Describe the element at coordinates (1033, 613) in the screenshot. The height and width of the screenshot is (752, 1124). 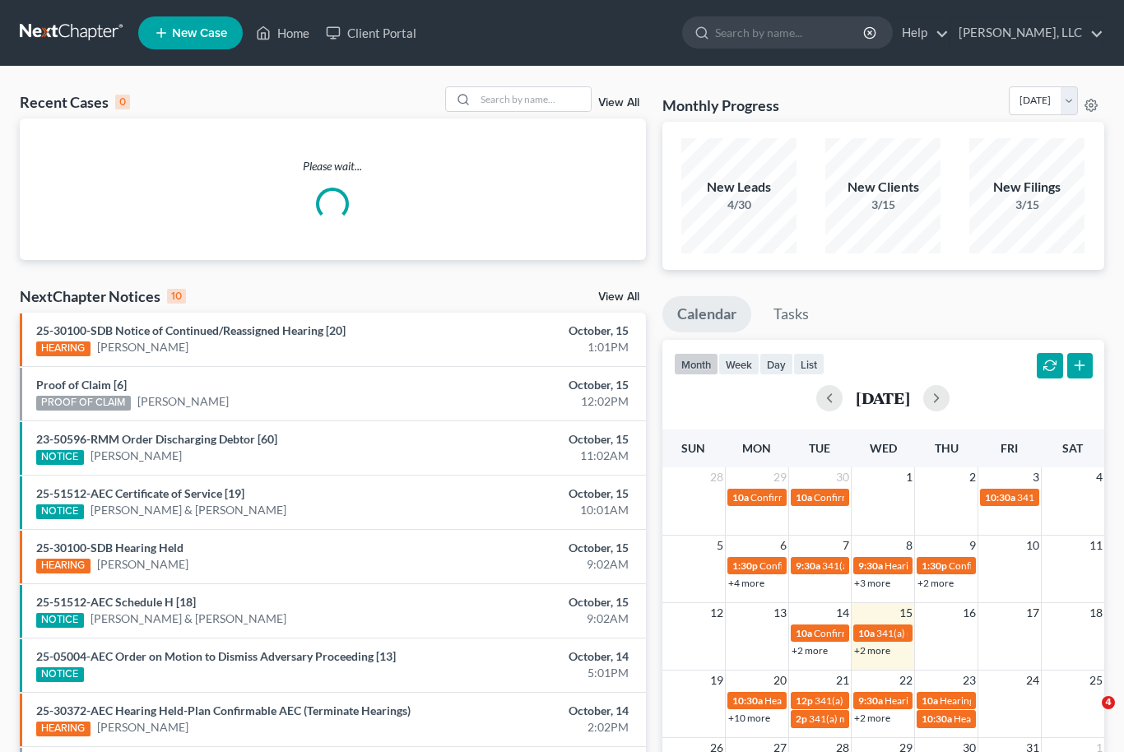
I see `span: 17` at that location.